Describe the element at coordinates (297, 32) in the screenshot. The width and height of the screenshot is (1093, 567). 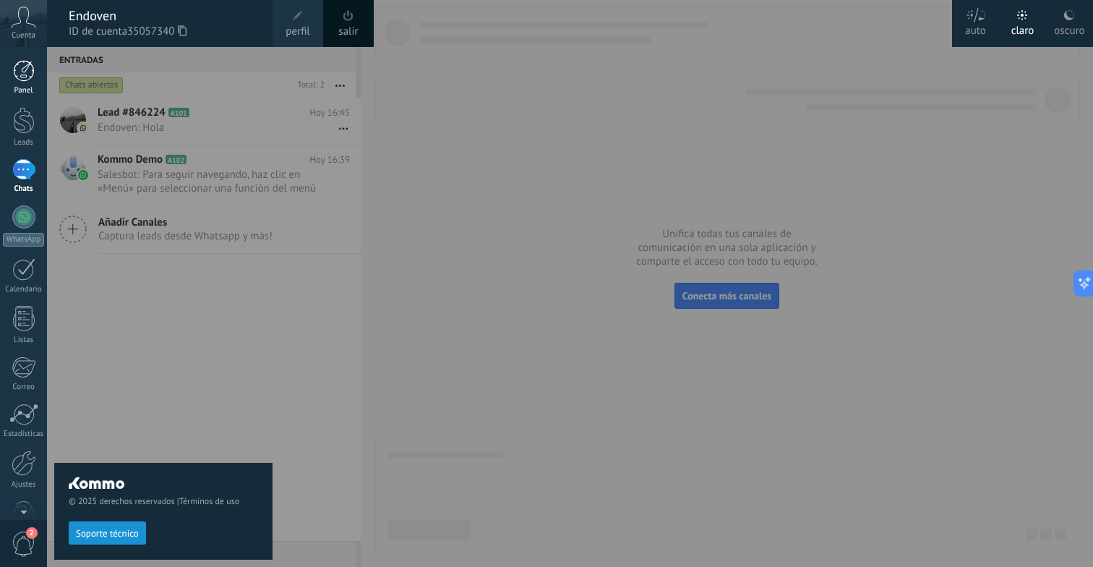
I see `span: perfil` at that location.